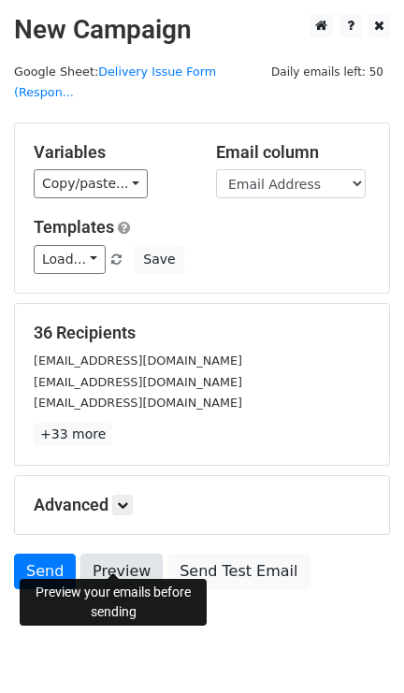  Describe the element at coordinates (327, 72) in the screenshot. I see `span: Daily emails left: 50` at that location.